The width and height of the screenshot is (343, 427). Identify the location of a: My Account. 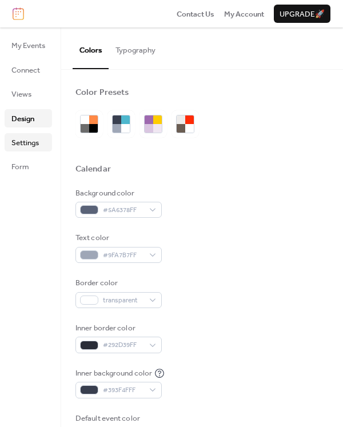
(244, 14).